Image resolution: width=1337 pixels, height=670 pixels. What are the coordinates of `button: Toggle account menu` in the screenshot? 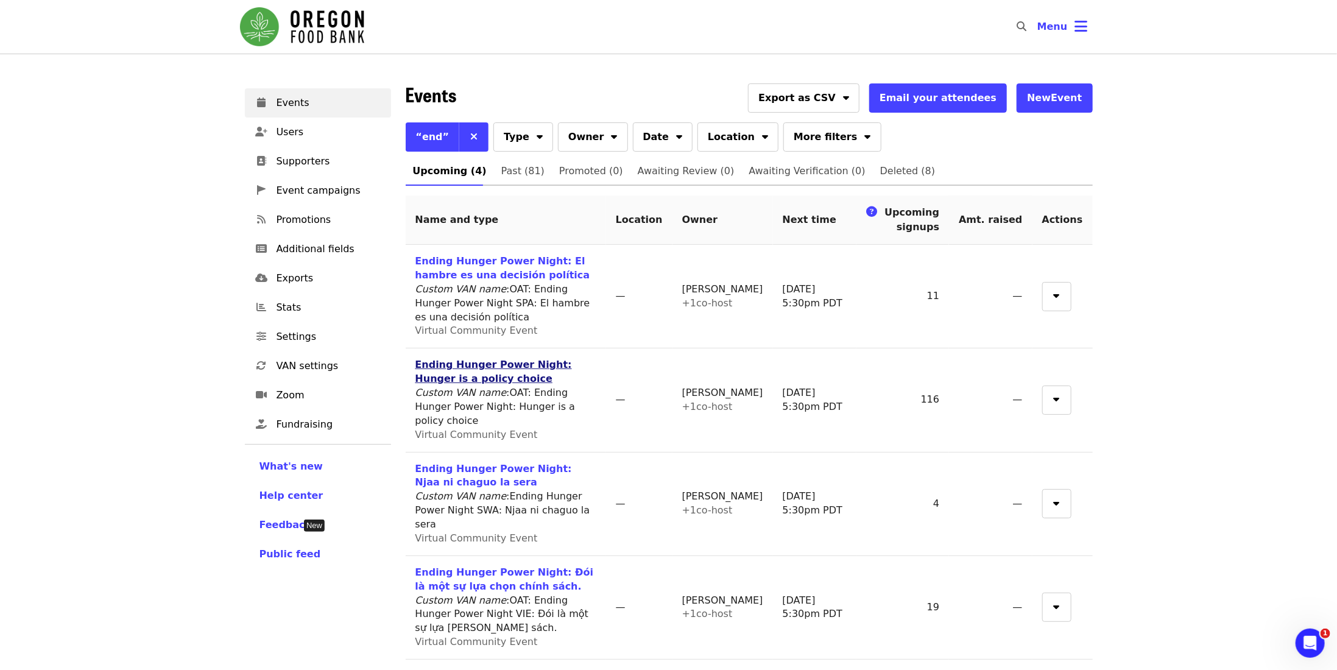 It's located at (1063, 27).